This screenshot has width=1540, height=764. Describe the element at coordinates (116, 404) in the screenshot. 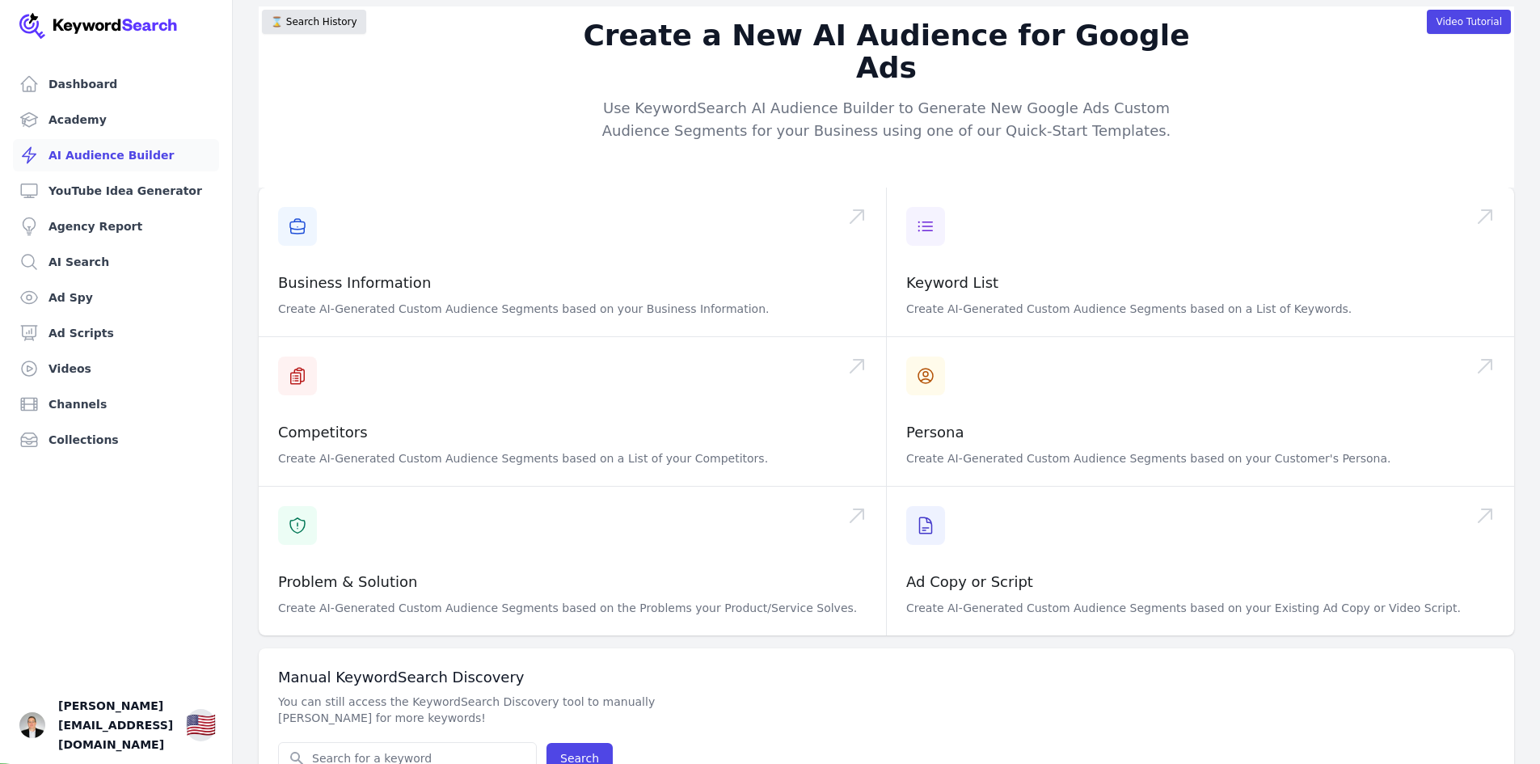

I see `a: Channels` at that location.